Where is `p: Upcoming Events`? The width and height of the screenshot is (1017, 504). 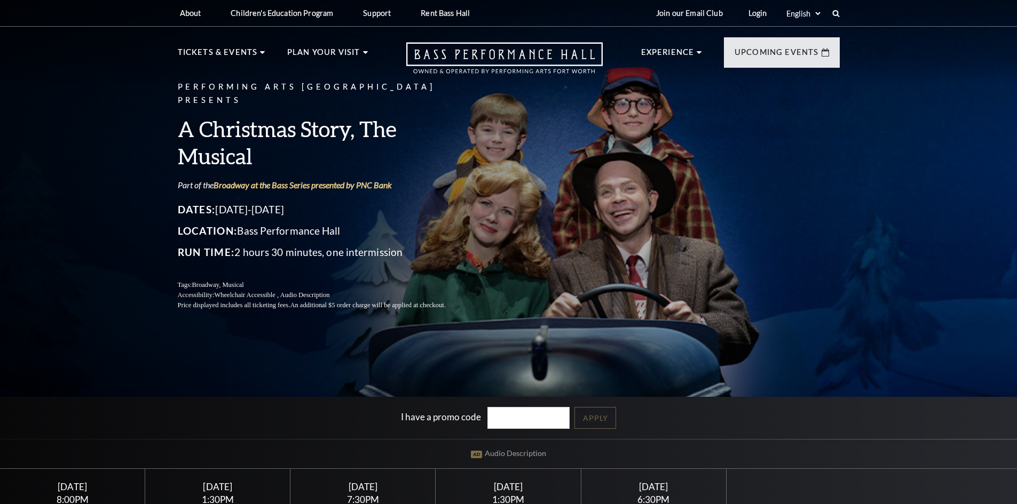 p: Upcoming Events is located at coordinates (777, 56).